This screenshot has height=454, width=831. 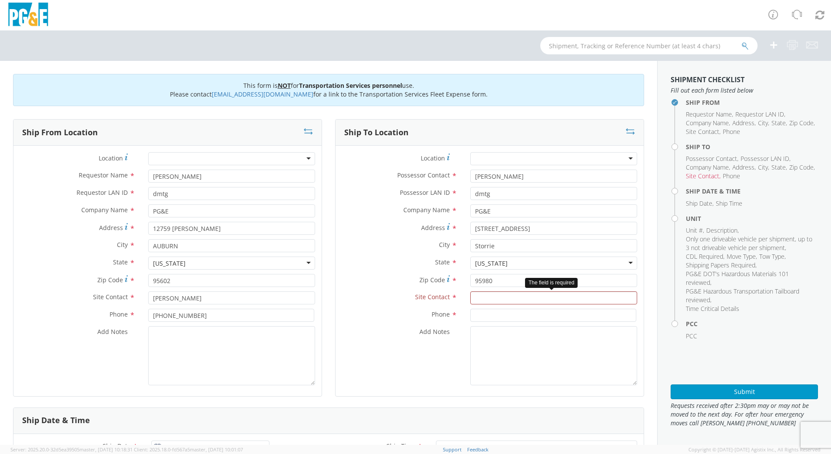 I want to click on span: Time Critical Details, so click(x=713, y=308).